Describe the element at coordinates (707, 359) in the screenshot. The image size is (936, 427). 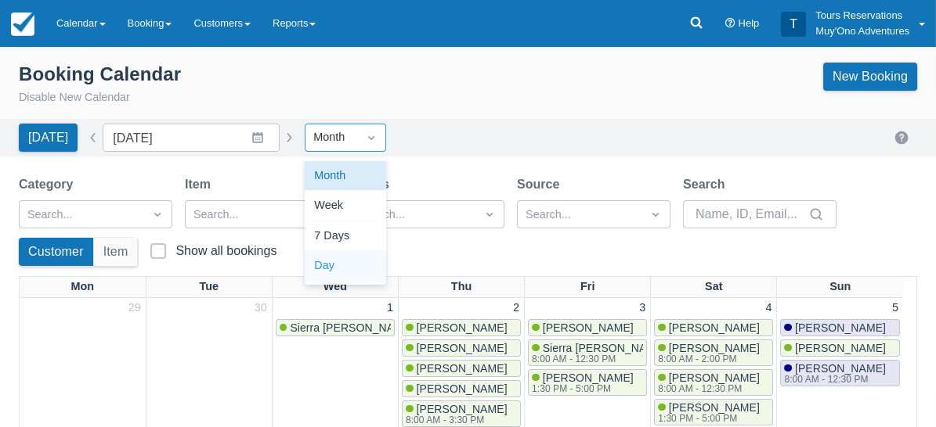
I see `div: 8:00 AM - 2:00 PM` at that location.